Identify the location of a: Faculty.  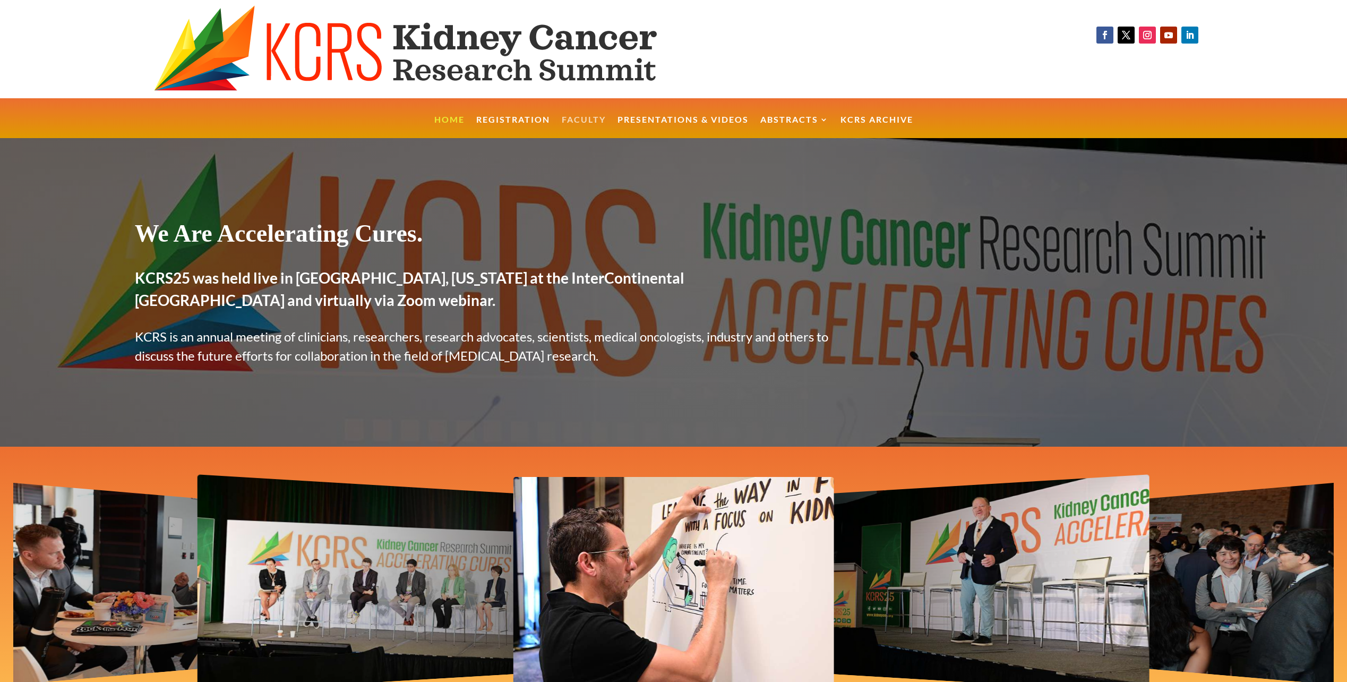
(583, 127).